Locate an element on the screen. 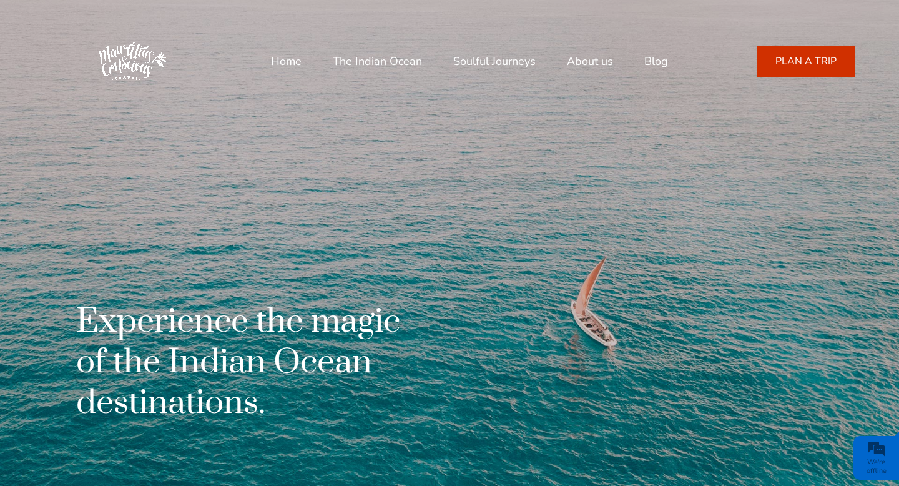 This screenshot has width=899, height=486. a: PLAN A TRIP is located at coordinates (806, 61).